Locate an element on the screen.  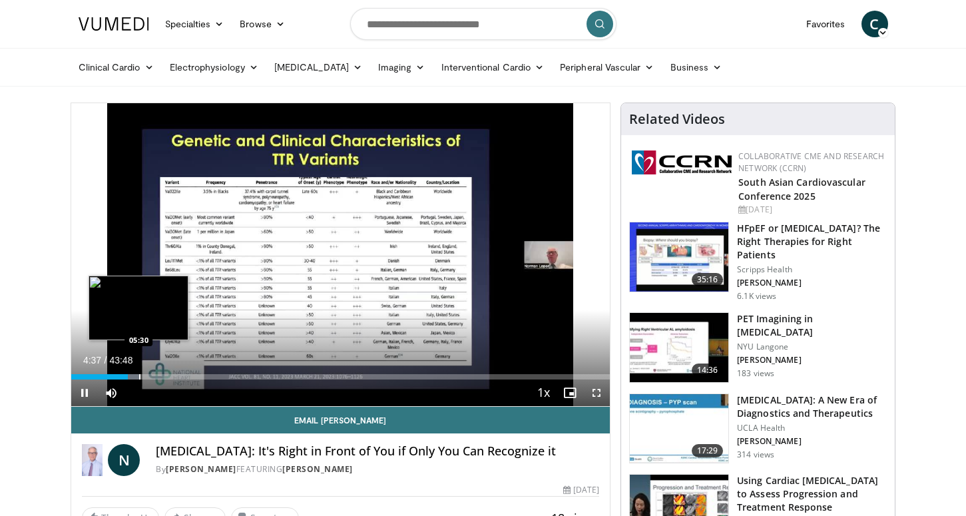
p: 183 views is located at coordinates (755, 373).